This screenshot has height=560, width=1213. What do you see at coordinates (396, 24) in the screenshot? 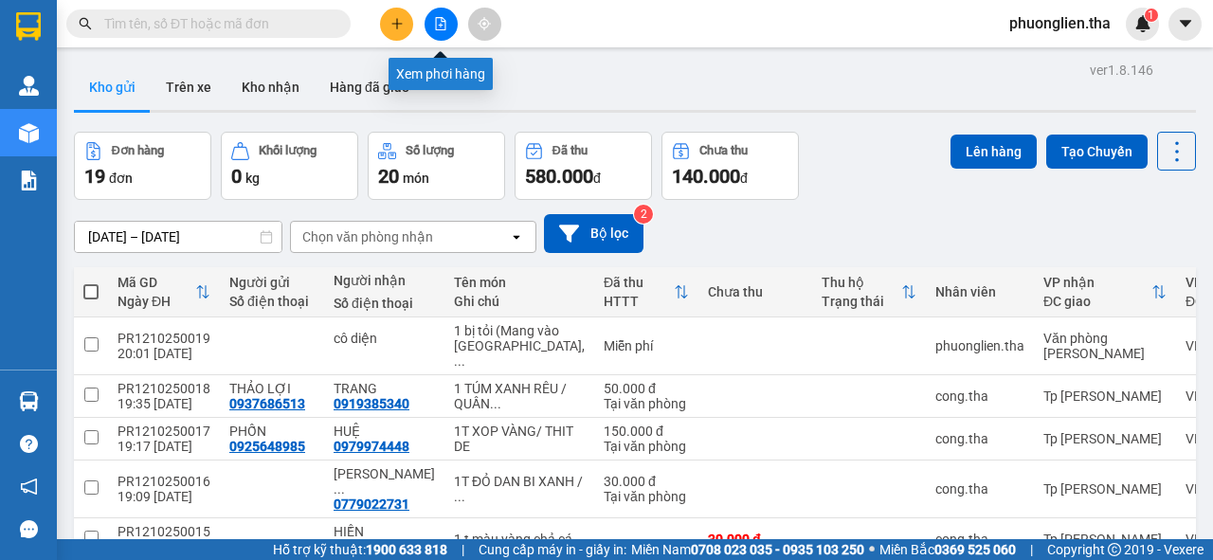
I see `button: plus` at bounding box center [396, 24].